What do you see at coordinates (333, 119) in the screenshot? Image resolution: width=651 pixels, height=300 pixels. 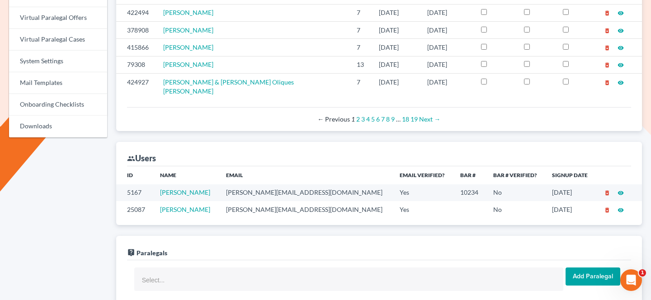 I see `span: Previous page` at bounding box center [333, 119].